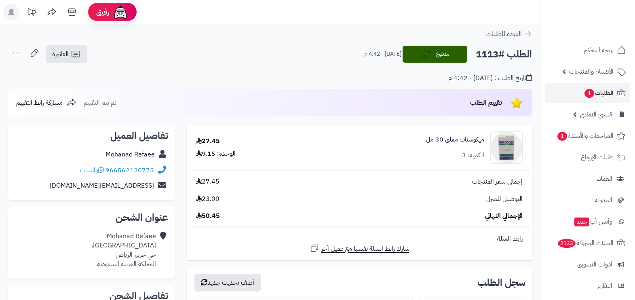  I want to click on a: واتساب, so click(92, 170).